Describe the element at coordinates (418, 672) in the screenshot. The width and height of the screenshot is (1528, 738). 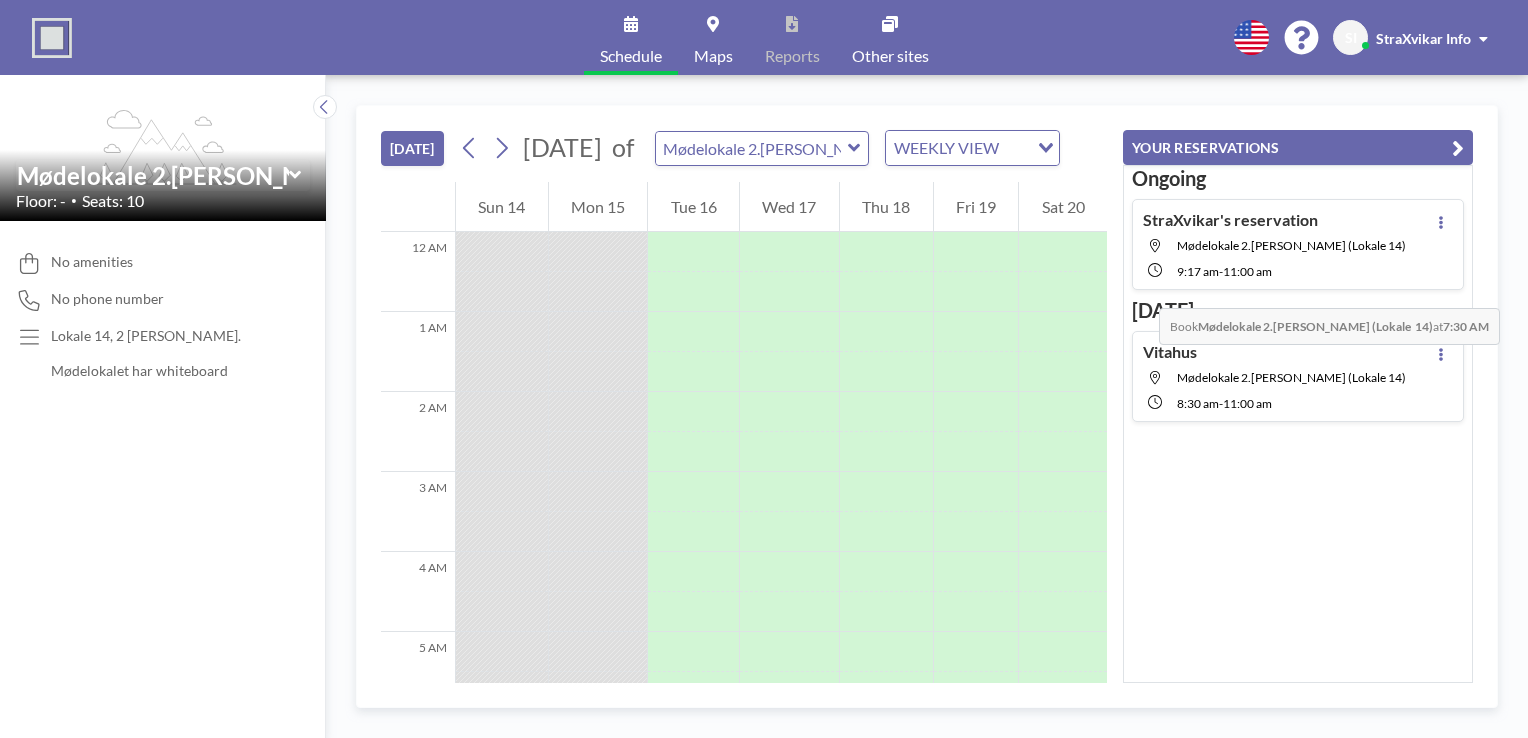
I see `div: 5 AM` at that location.